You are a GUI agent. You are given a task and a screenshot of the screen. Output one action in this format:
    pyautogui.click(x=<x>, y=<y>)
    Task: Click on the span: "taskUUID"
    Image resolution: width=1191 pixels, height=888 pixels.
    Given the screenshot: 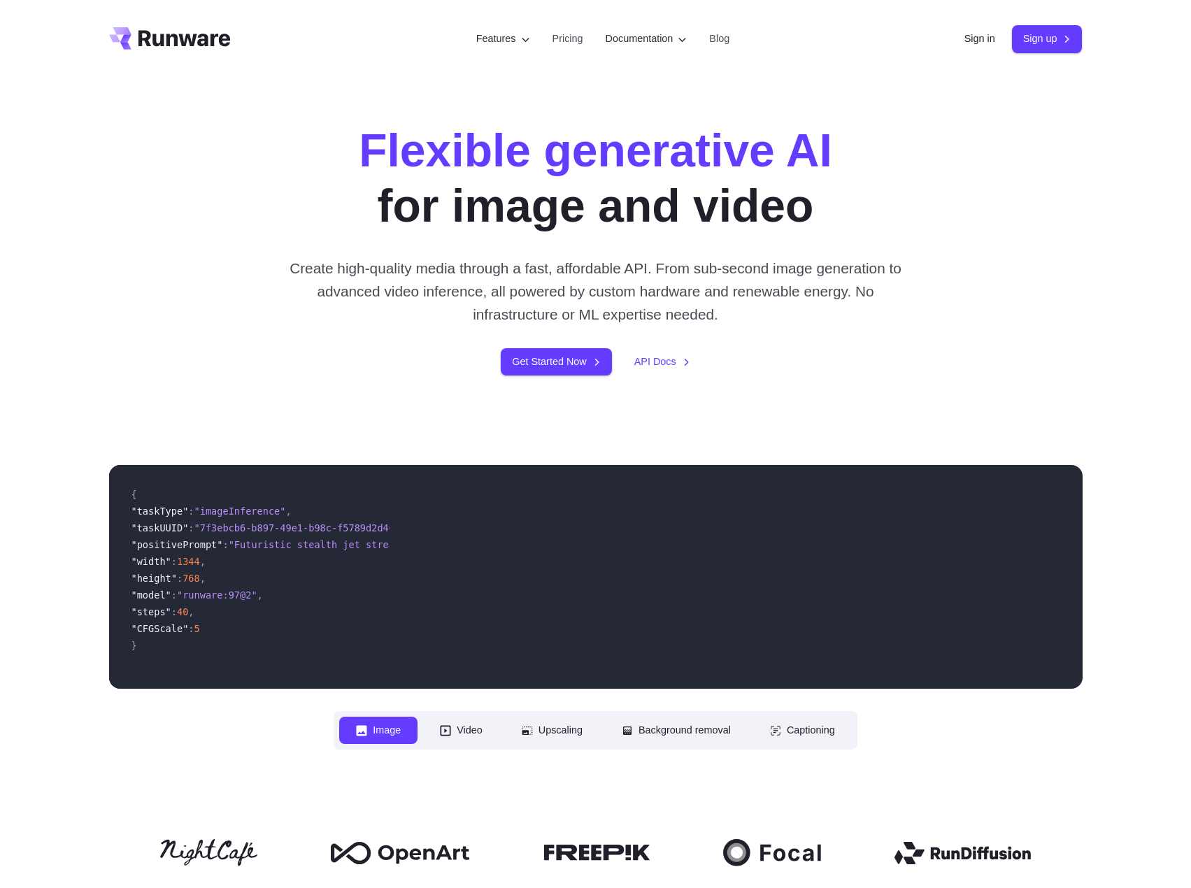 What is the action you would take?
    pyautogui.click(x=160, y=528)
    